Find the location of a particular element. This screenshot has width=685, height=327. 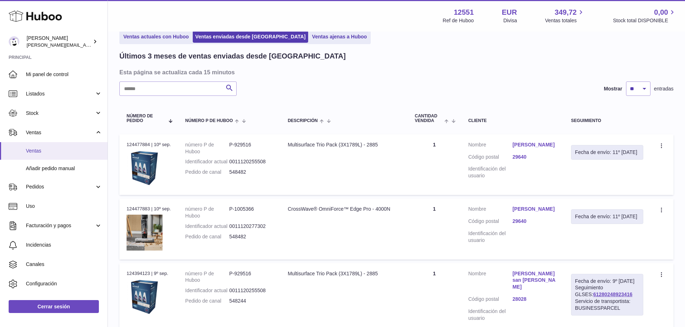

span: entradas is located at coordinates (663, 89).